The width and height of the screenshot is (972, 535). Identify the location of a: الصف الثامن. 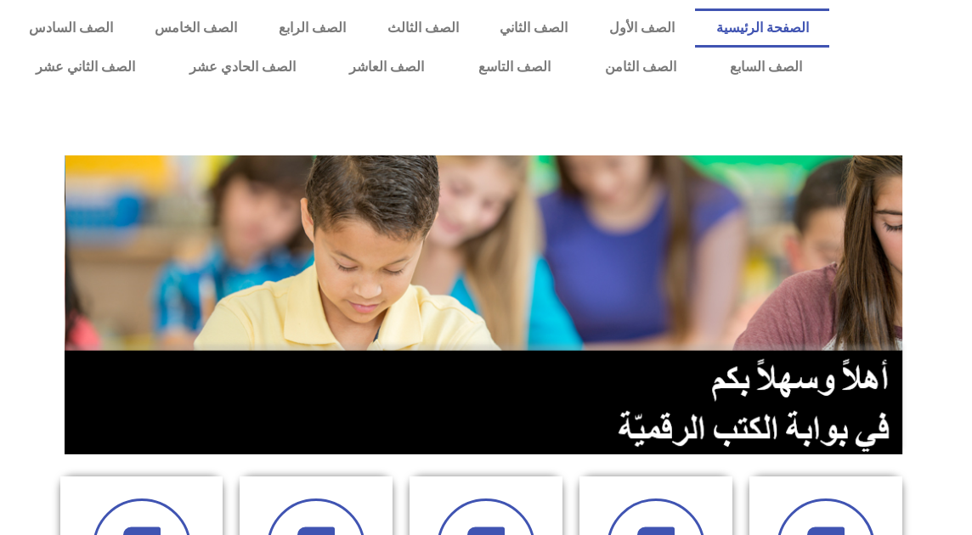
(640, 67).